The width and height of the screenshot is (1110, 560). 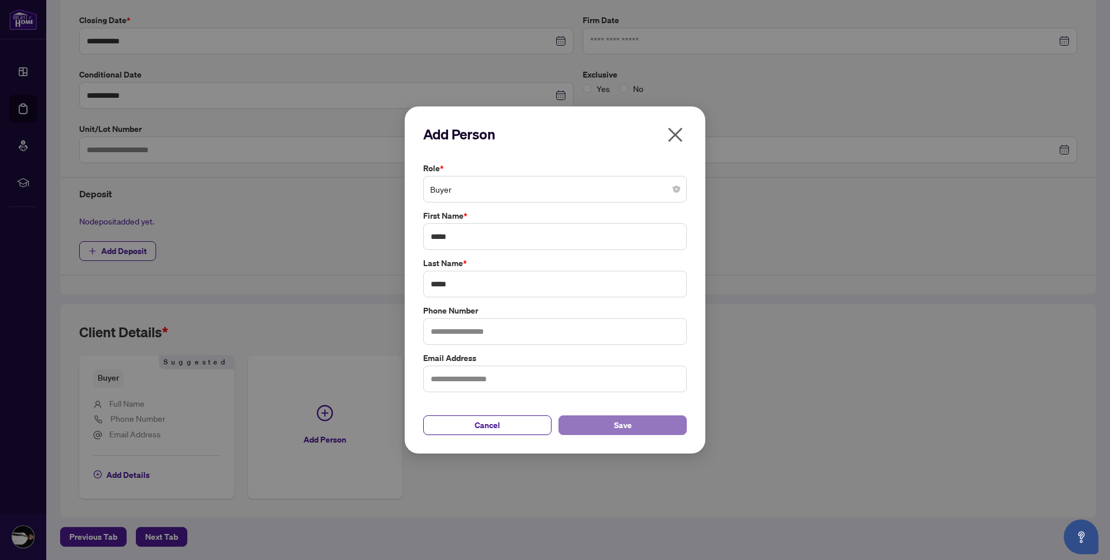 What do you see at coordinates (555, 358) in the screenshot?
I see `label: Email Address` at bounding box center [555, 358].